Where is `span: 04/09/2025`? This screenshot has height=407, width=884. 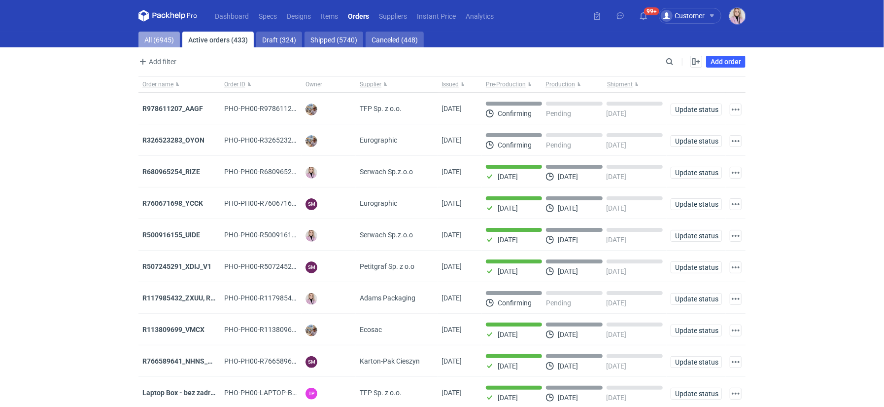
span: 04/09/2025 is located at coordinates (452, 361).